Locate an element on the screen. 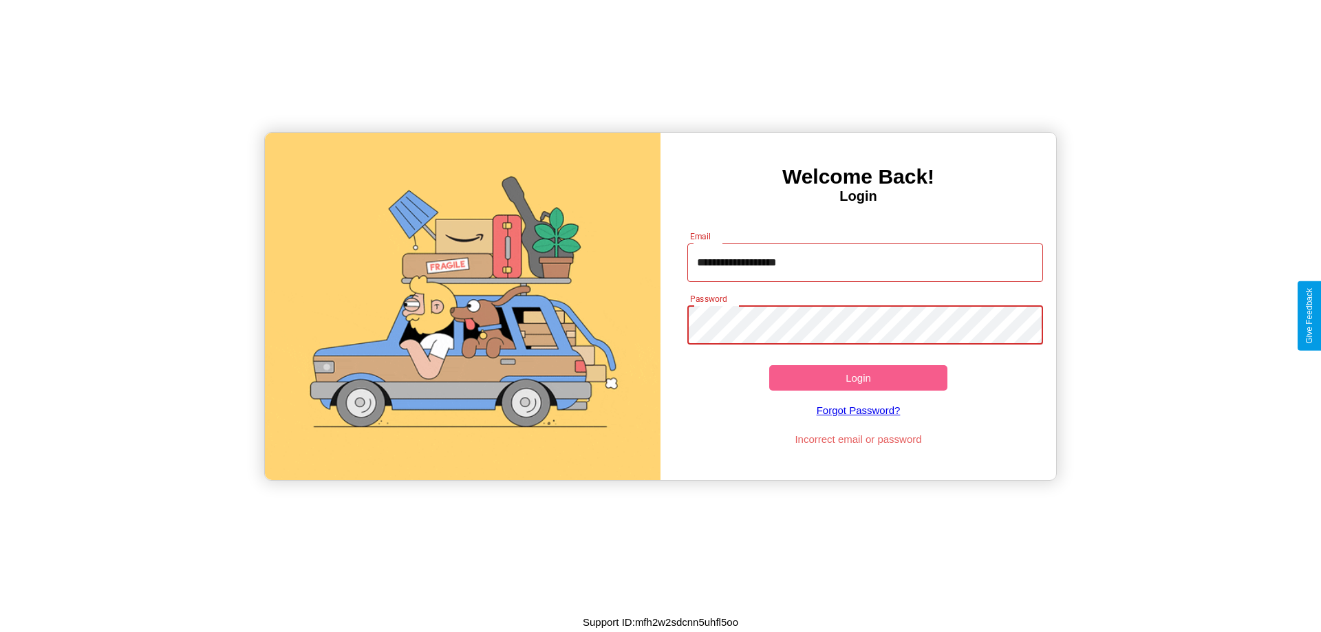  img: gif is located at coordinates (462, 306).